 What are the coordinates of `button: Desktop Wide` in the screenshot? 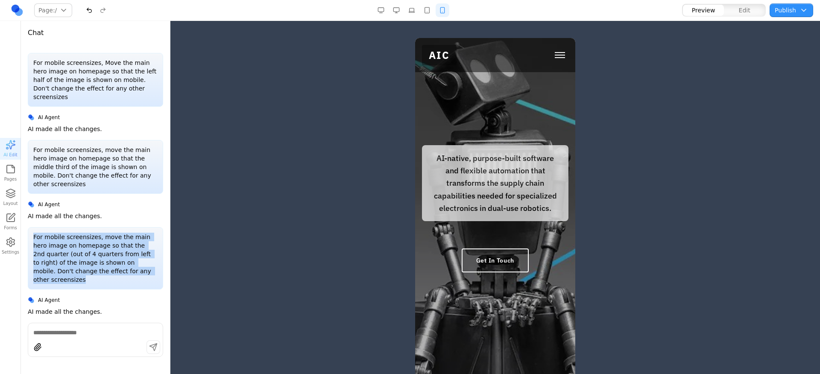 It's located at (381, 10).